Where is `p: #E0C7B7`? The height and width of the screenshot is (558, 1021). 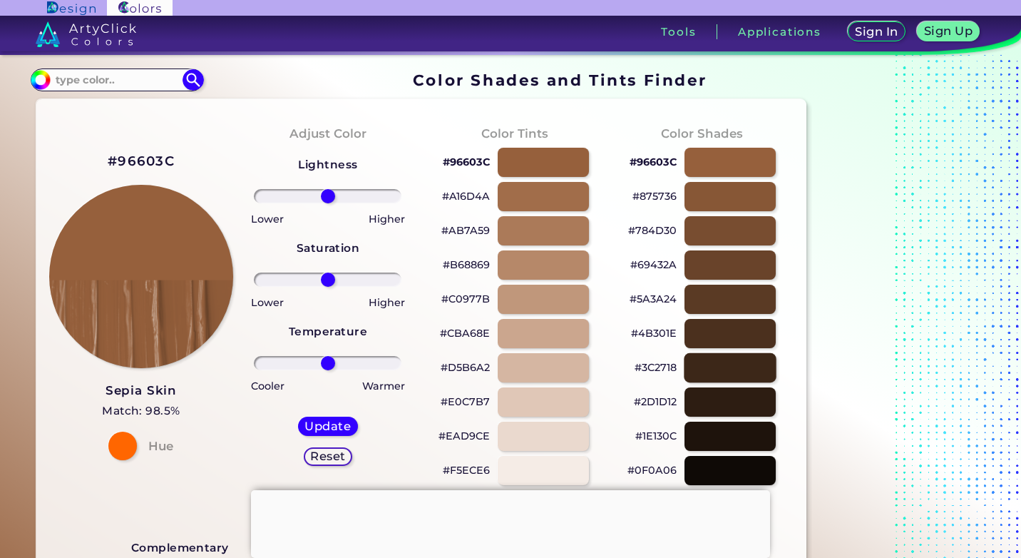
p: #E0C7B7 is located at coordinates (465, 402).